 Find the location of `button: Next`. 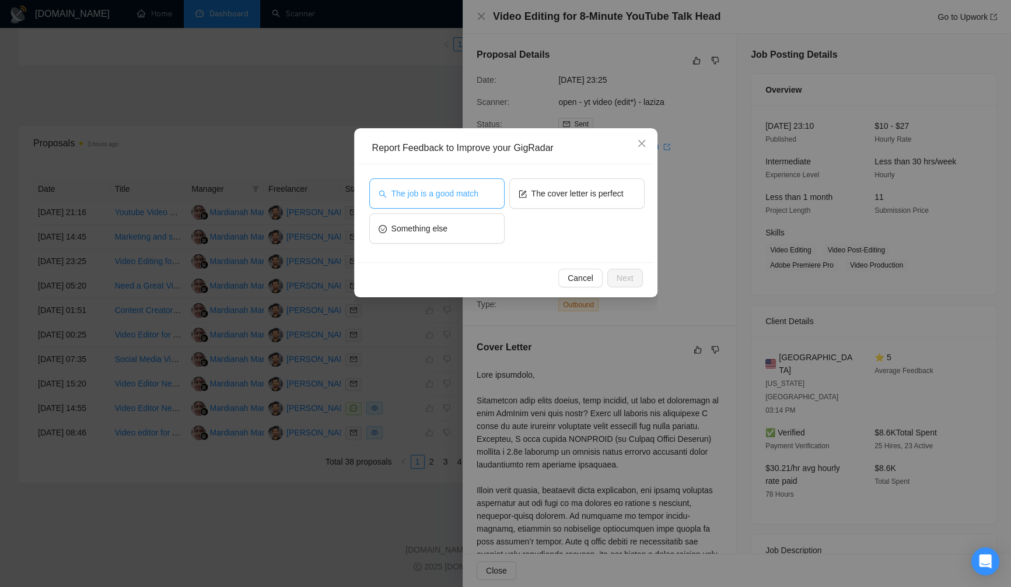

button: Next is located at coordinates (625, 278).